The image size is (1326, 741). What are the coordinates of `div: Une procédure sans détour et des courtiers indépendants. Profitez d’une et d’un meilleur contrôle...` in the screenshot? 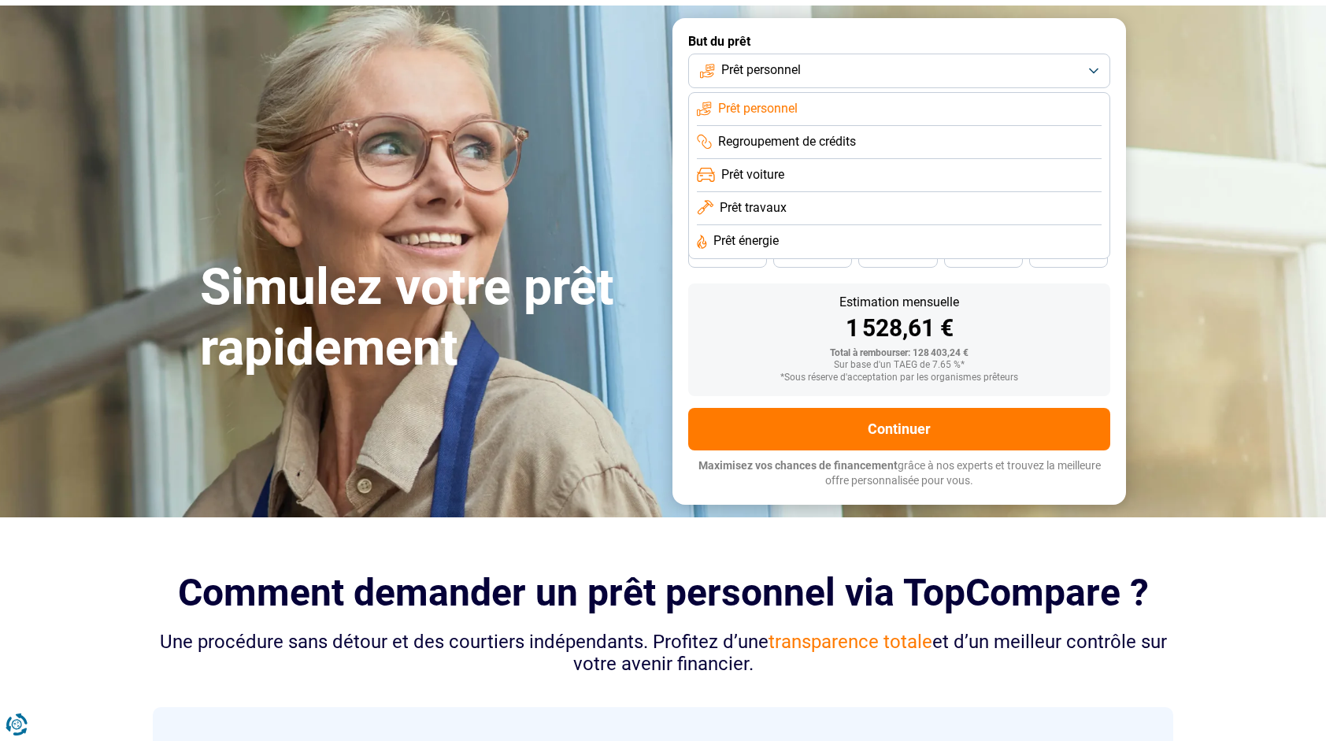 It's located at (663, 653).